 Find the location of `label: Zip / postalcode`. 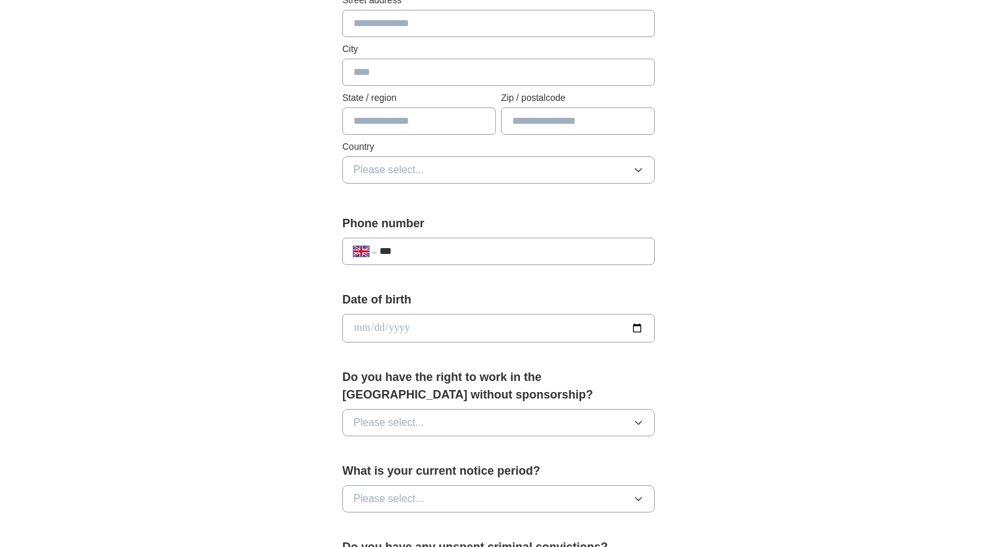

label: Zip / postalcode is located at coordinates (578, 98).